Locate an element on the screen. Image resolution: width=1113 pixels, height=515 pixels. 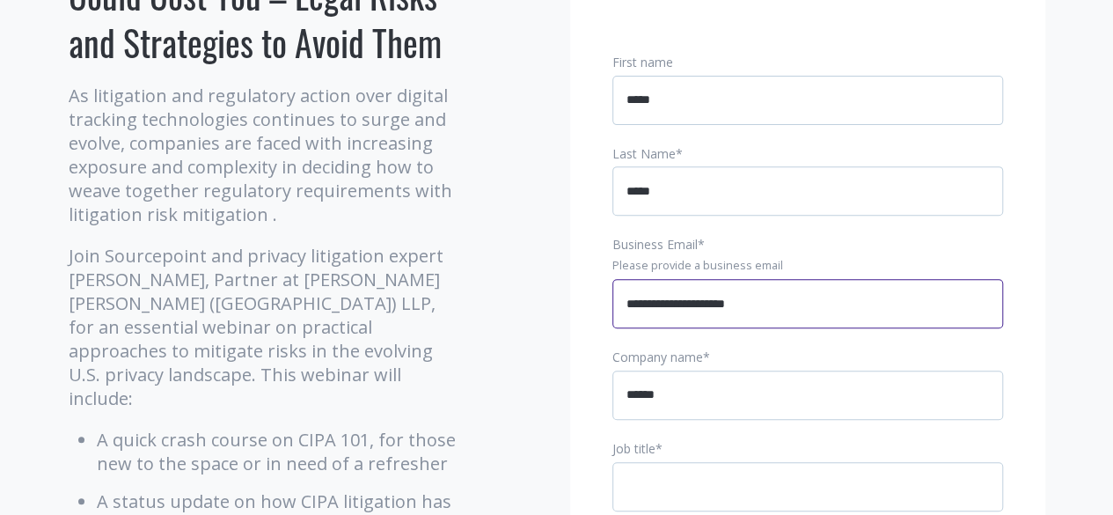
span: Company name is located at coordinates (658, 356).